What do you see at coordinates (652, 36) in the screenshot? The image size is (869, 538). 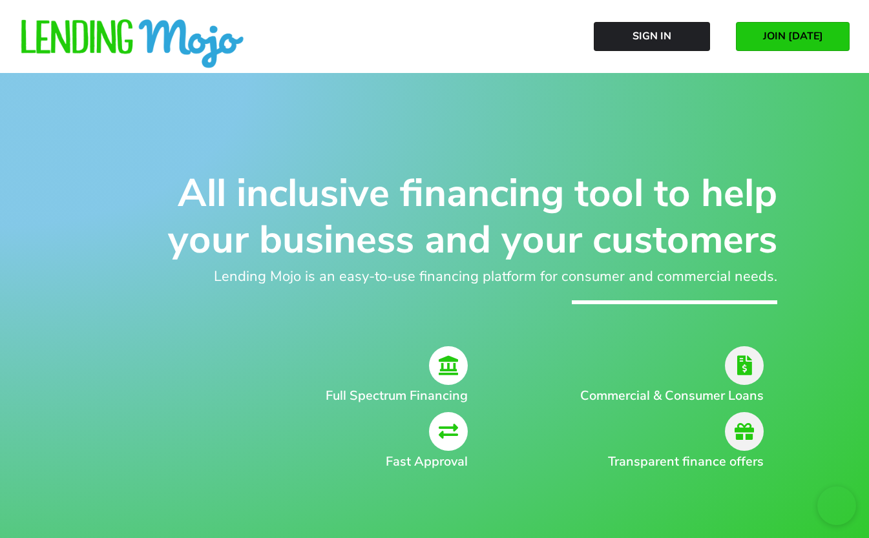 I see `a: Sign In` at bounding box center [652, 36].